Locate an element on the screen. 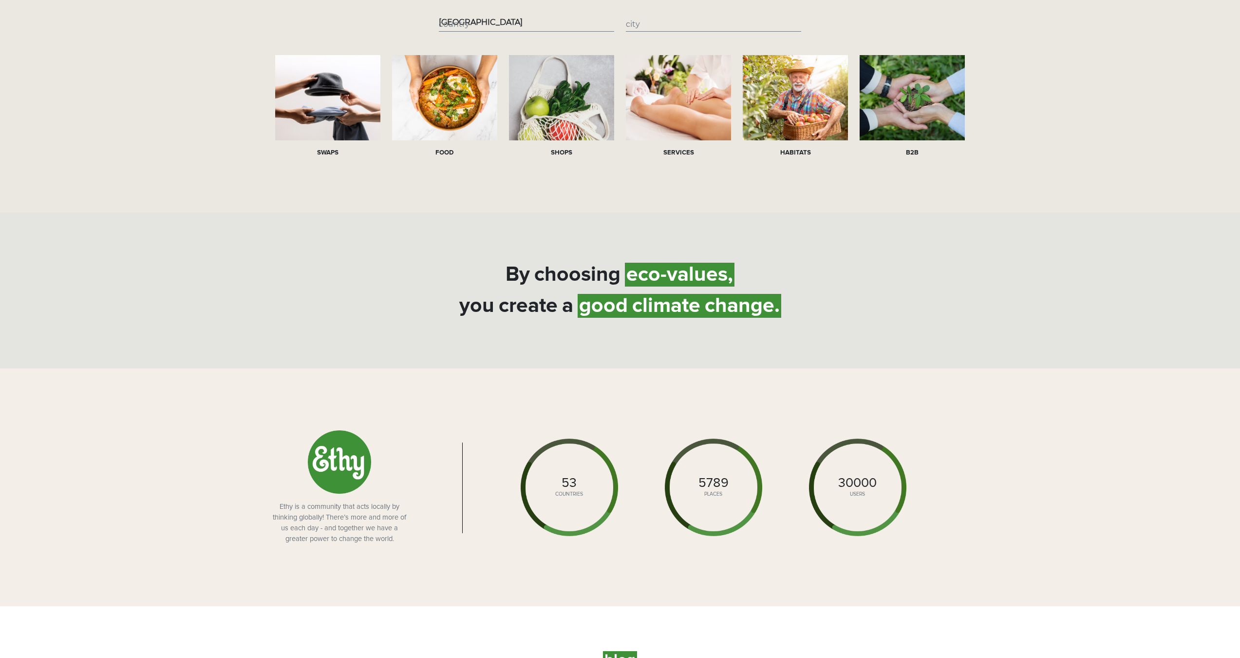 The image size is (1240, 658). div: 5789 is located at coordinates (714, 483).